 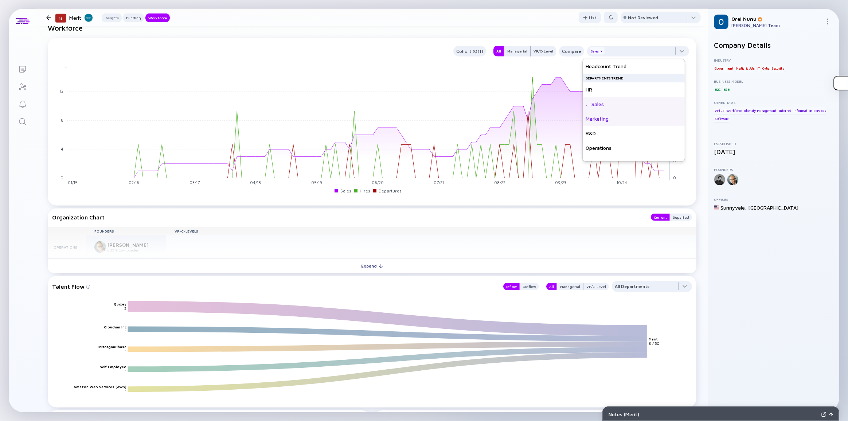 What do you see at coordinates (133, 18) in the screenshot?
I see `div: Funding` at bounding box center [133, 18].